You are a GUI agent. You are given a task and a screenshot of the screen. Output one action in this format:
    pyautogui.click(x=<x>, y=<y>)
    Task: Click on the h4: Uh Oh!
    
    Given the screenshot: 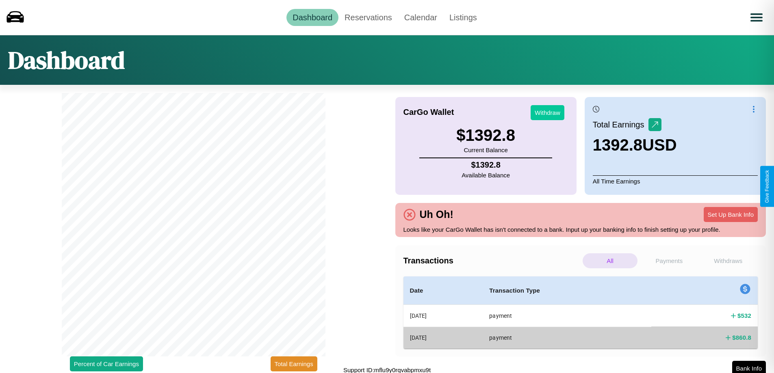 What is the action you would take?
    pyautogui.click(x=436, y=214)
    